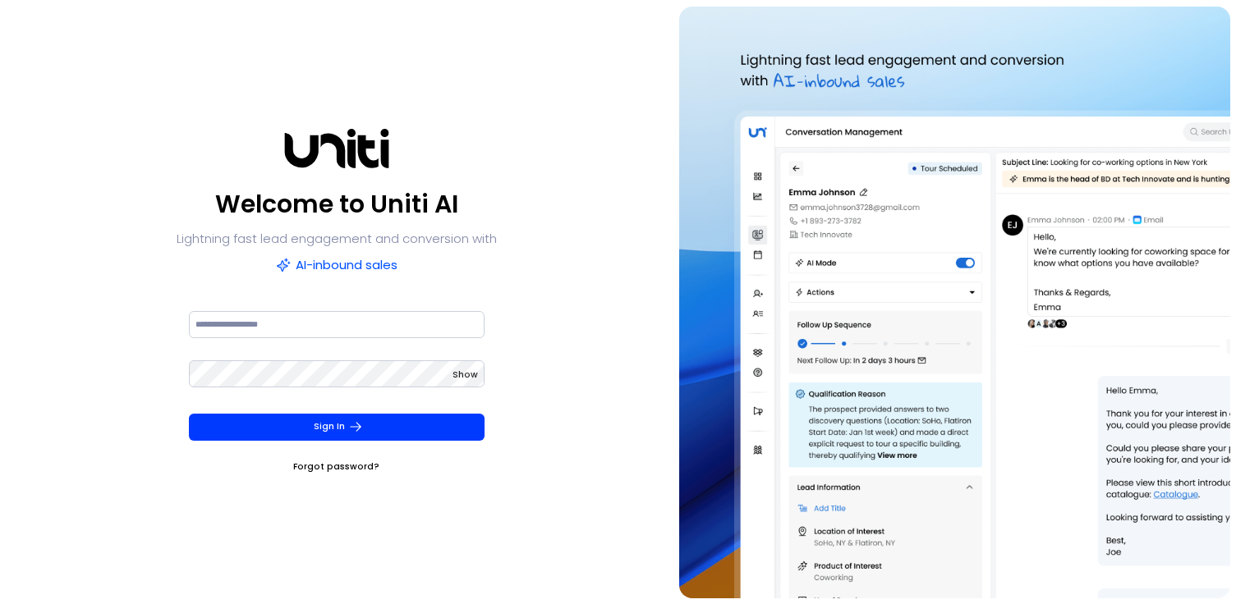  I want to click on button: Sign In, so click(337, 427).